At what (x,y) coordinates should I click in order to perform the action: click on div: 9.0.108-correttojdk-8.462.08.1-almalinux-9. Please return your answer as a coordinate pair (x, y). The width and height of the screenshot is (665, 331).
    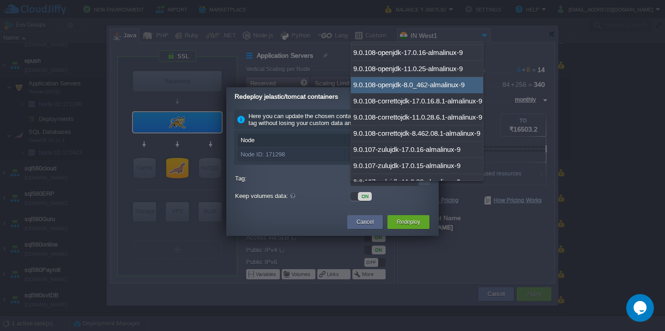
    Looking at the image, I should click on (417, 134).